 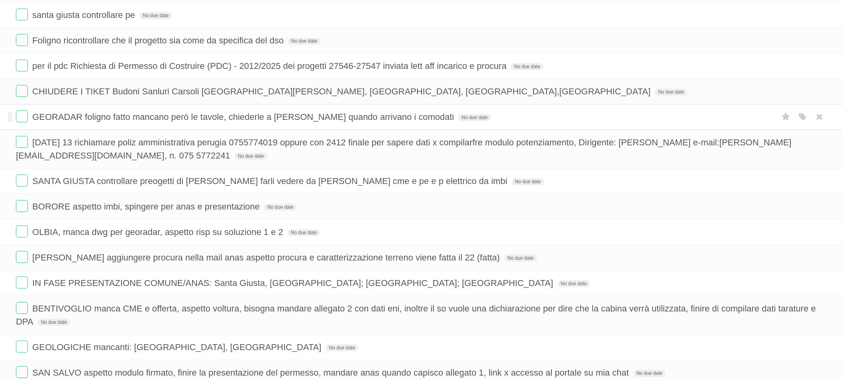 I want to click on span: Foligno ricontrollare che il progetto sia come da specifica del dso, so click(x=159, y=40).